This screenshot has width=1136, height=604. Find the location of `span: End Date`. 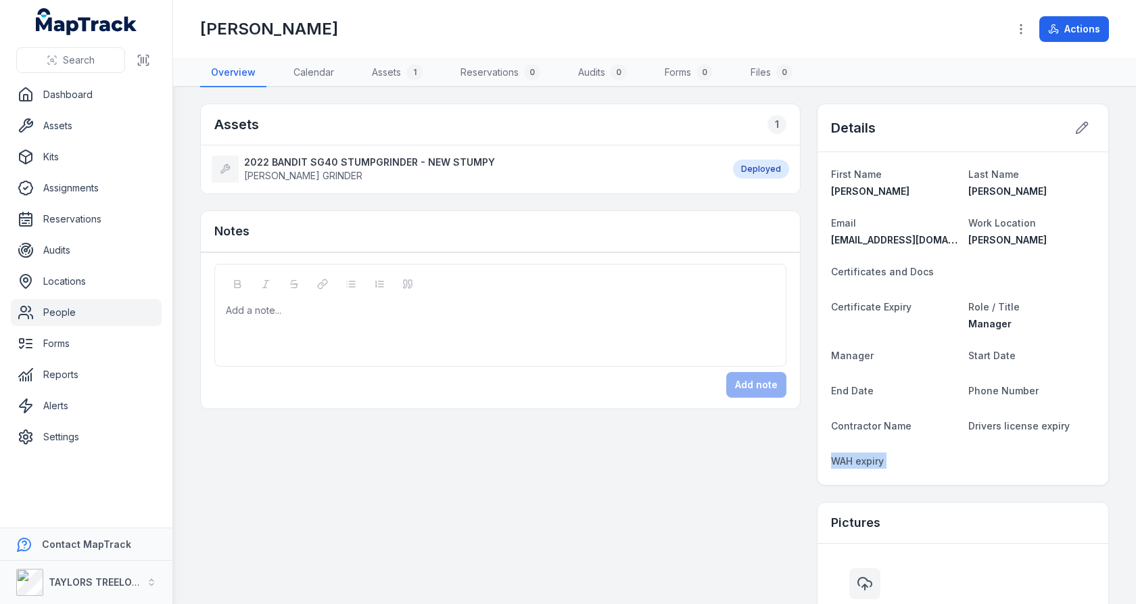

span: End Date is located at coordinates (852, 390).